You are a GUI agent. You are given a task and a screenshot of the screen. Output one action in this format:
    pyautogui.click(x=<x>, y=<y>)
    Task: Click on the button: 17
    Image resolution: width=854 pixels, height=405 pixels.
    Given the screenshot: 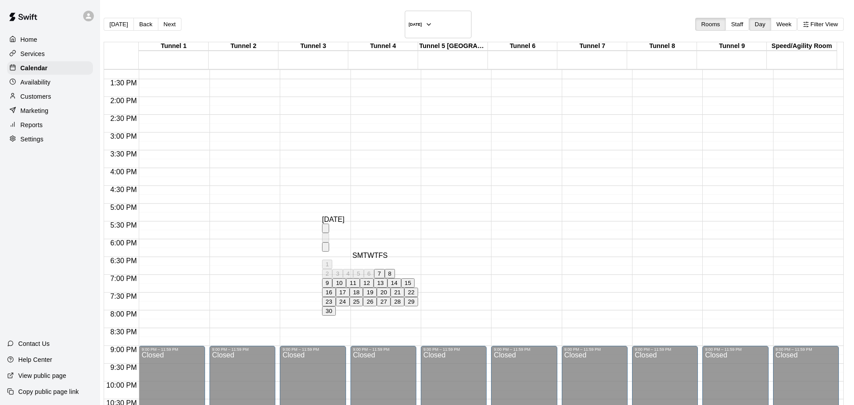 What is the action you would take?
    pyautogui.click(x=343, y=292)
    